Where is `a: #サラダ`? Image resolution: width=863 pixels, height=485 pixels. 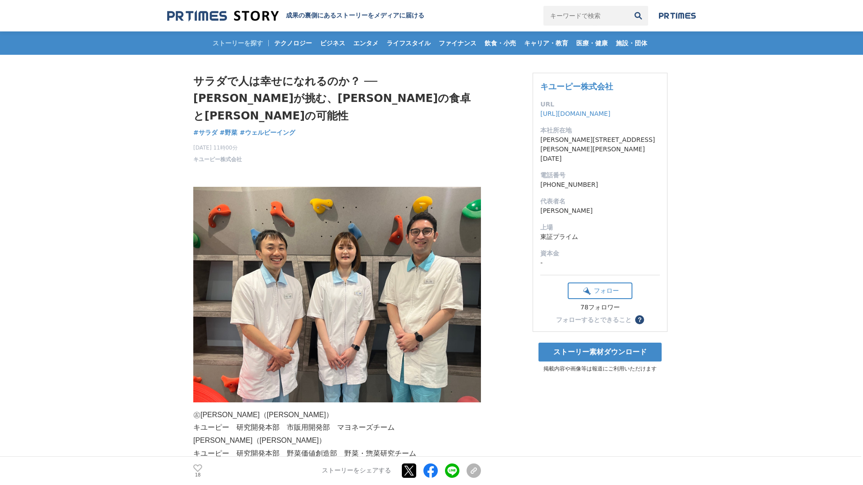 a: #サラダ is located at coordinates (205, 133).